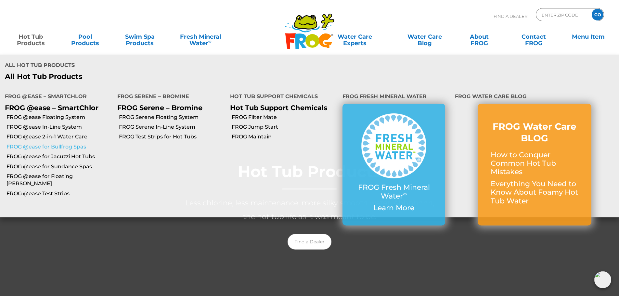  What do you see at coordinates (534, 163) in the screenshot?
I see `p: How to Conquer Common Hot Tub Mistakes` at bounding box center [534, 163].